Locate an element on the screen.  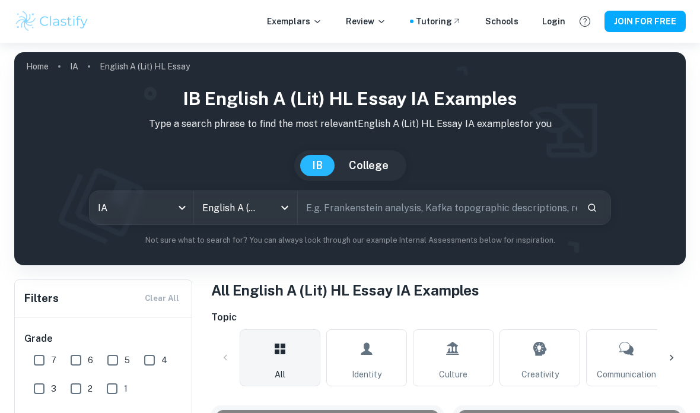
a: Login is located at coordinates (554, 21).